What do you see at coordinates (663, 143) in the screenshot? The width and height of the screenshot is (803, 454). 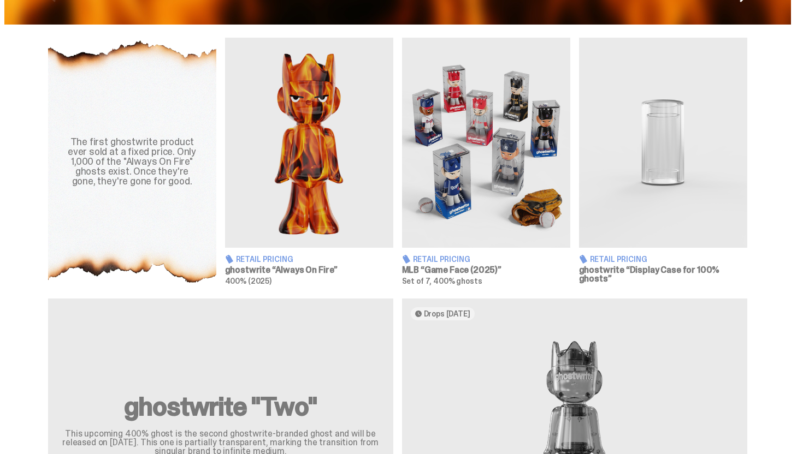 I see `img: Display Case for 100% ghosts` at bounding box center [663, 143].